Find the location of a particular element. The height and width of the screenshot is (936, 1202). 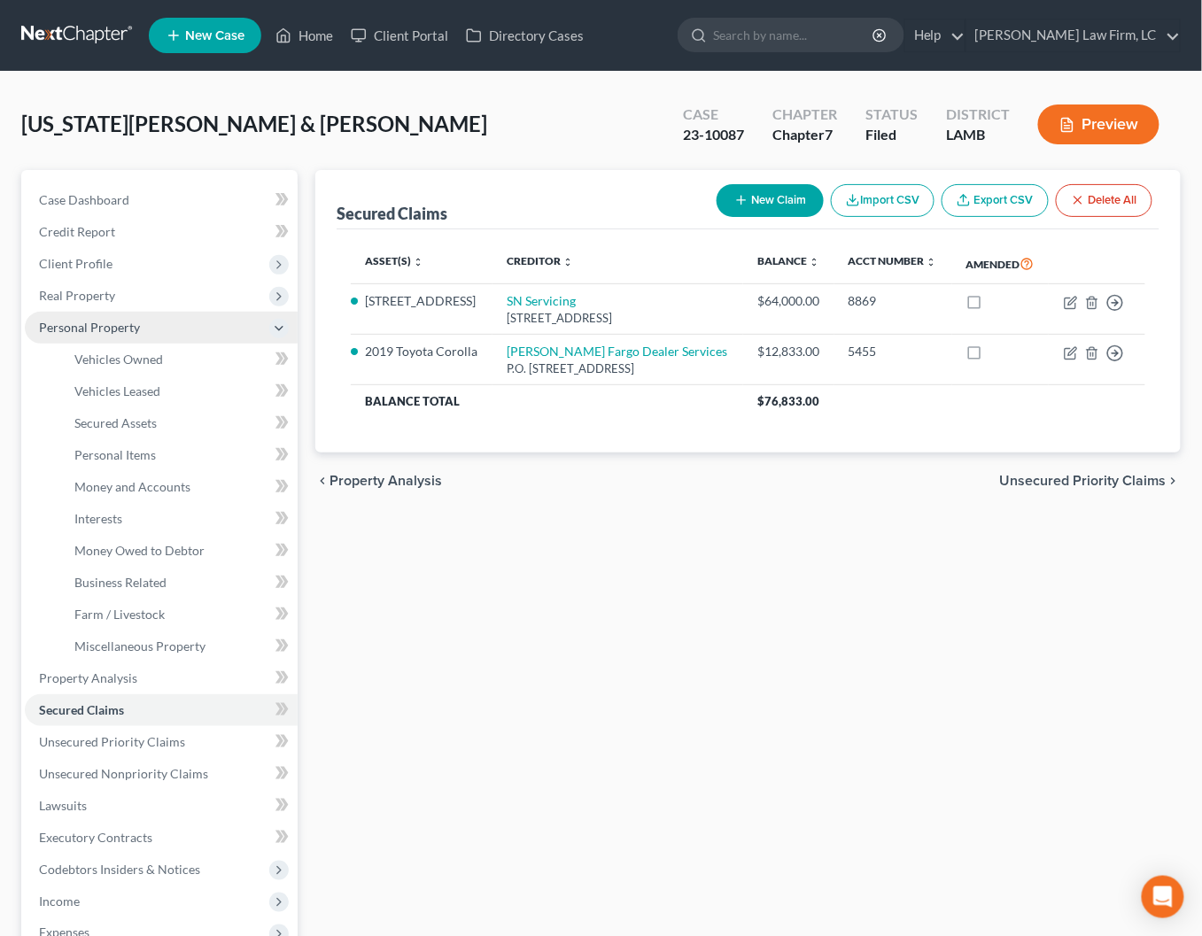

a: Vehicles Leased is located at coordinates (179, 391).